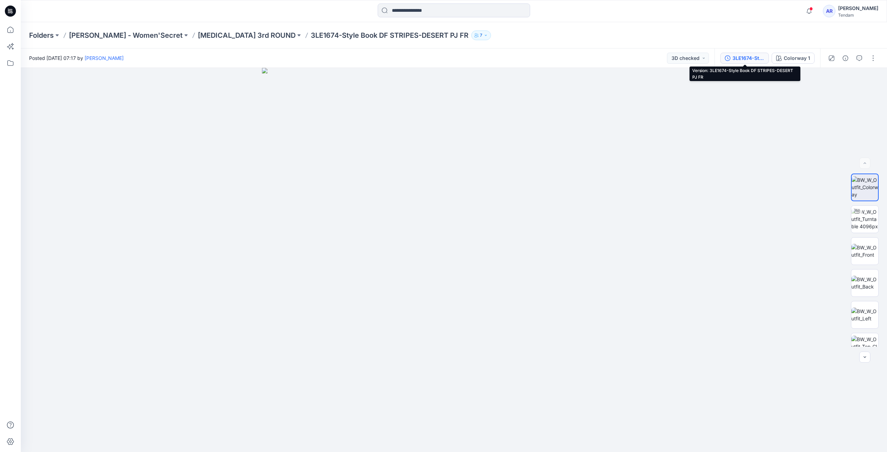 The height and width of the screenshot is (452, 887). What do you see at coordinates (846, 58) in the screenshot?
I see `button: Details` at bounding box center [846, 58].